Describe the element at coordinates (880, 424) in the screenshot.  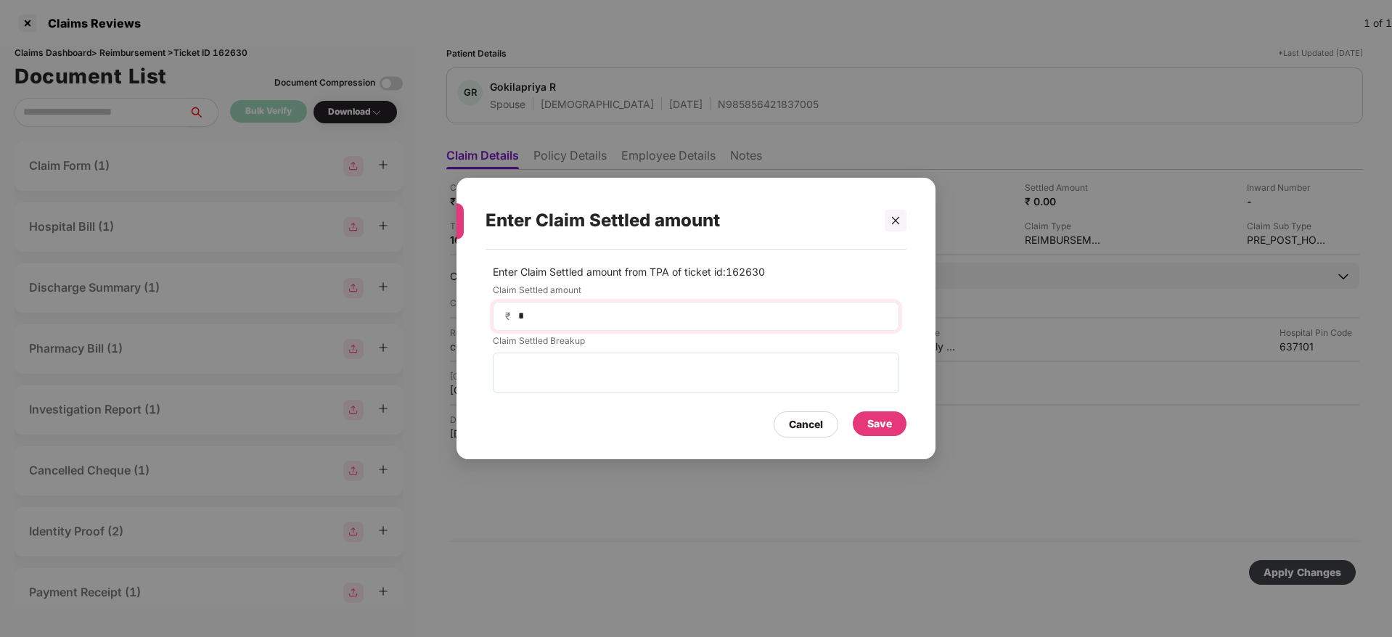
I see `div: Save` at that location.